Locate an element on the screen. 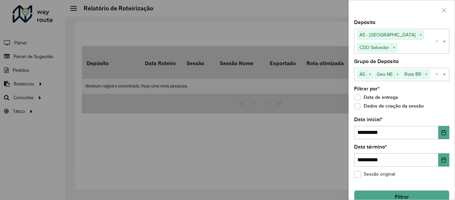 The width and height of the screenshot is (455, 200). span: CDD Salvador is located at coordinates (374, 47).